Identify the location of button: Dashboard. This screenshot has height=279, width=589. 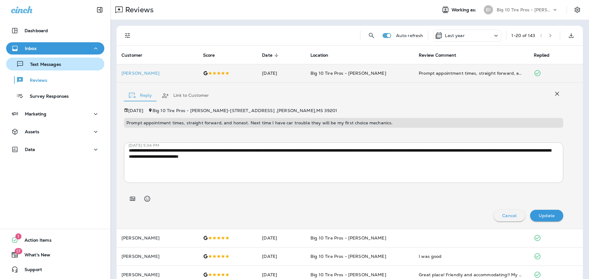
(55, 31).